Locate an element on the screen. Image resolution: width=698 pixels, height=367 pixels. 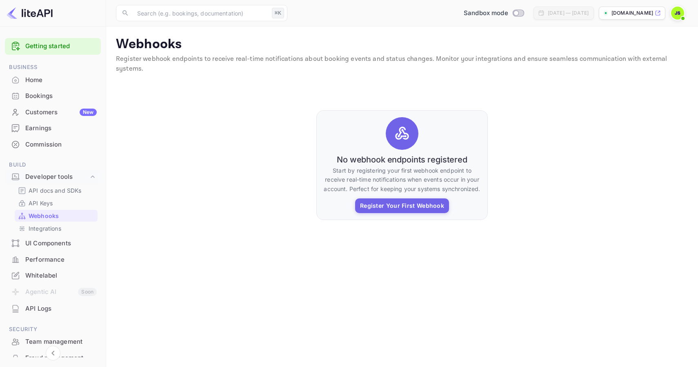
div: Fraud management is located at coordinates (61, 358).